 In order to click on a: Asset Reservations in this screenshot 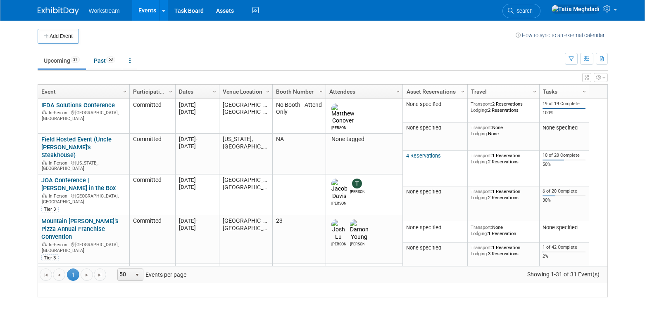, I will do `click(434, 92)`.